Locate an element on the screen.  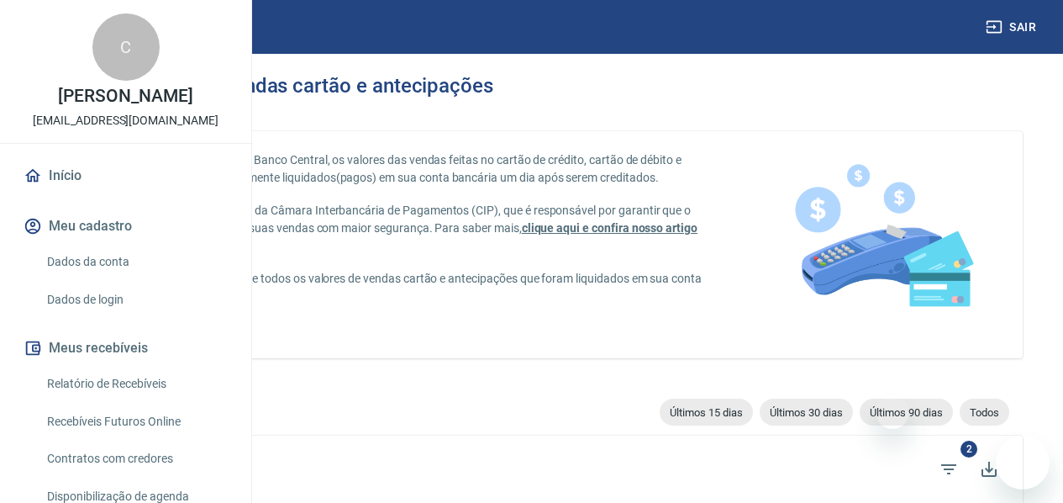
button: Meu cadastro is located at coordinates (125, 226).